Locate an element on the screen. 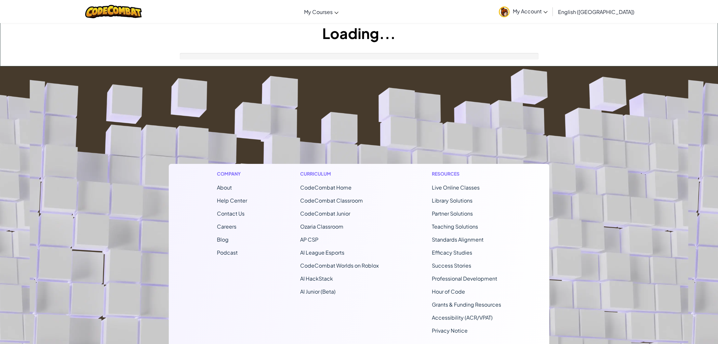  a: AI Junior (Beta) is located at coordinates (318, 292).